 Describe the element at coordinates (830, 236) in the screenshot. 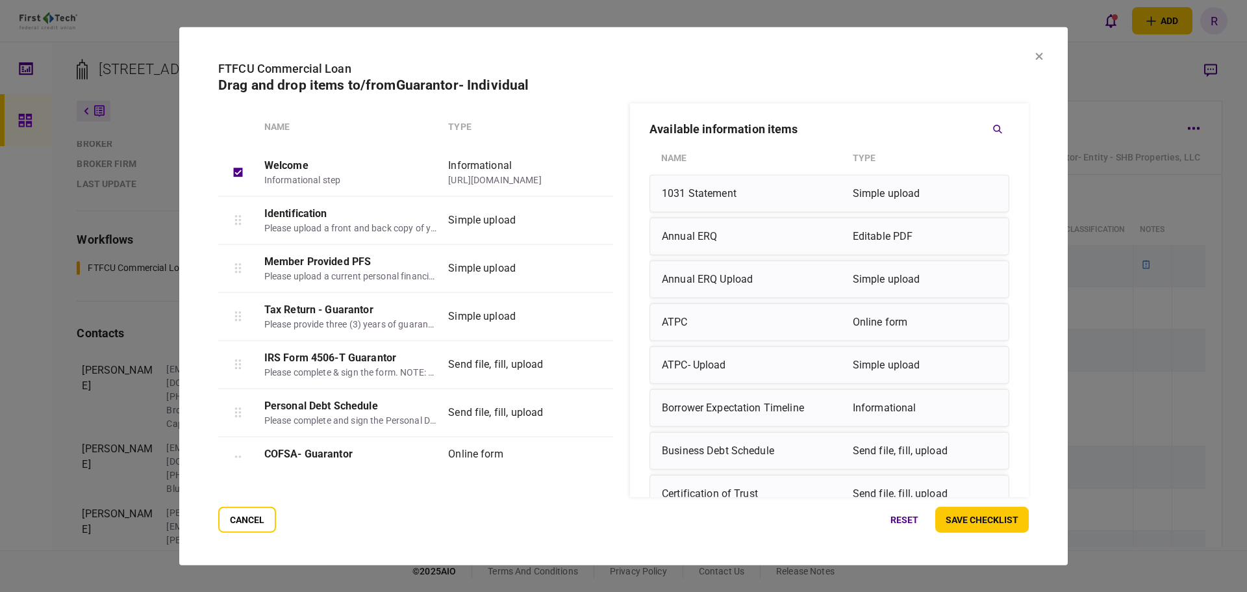

I see `div: Annual ERQEditable PDF` at that location.